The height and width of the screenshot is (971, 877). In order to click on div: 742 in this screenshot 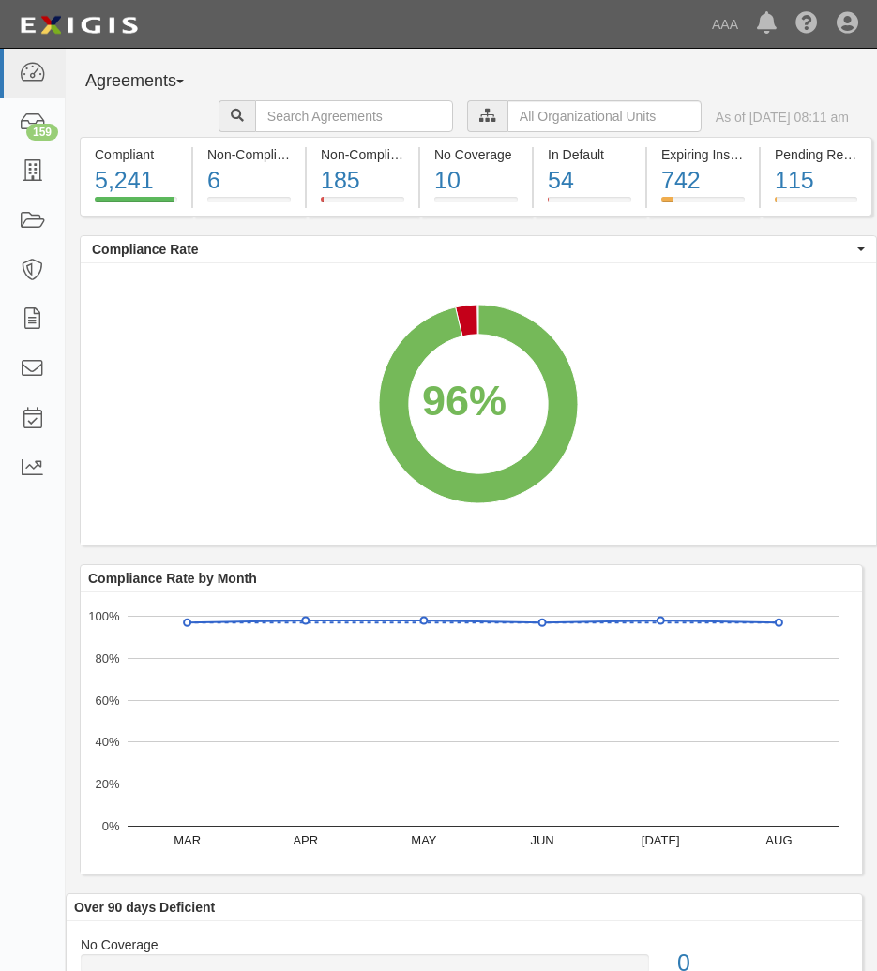, I will do `click(702, 181)`.